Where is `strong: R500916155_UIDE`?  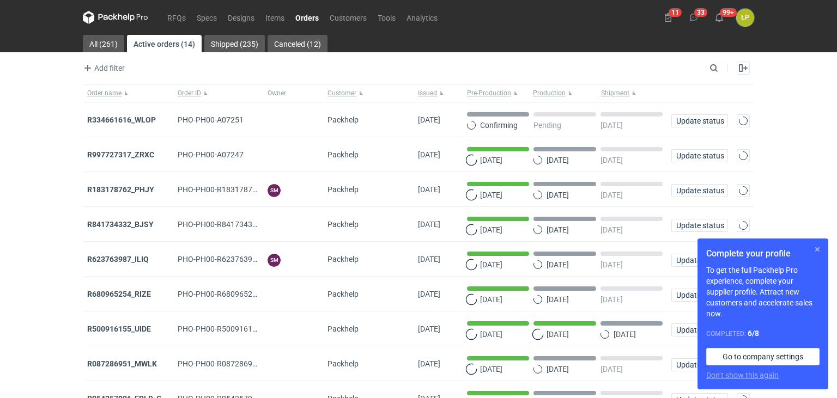 strong: R500916155_UIDE is located at coordinates (119, 329).